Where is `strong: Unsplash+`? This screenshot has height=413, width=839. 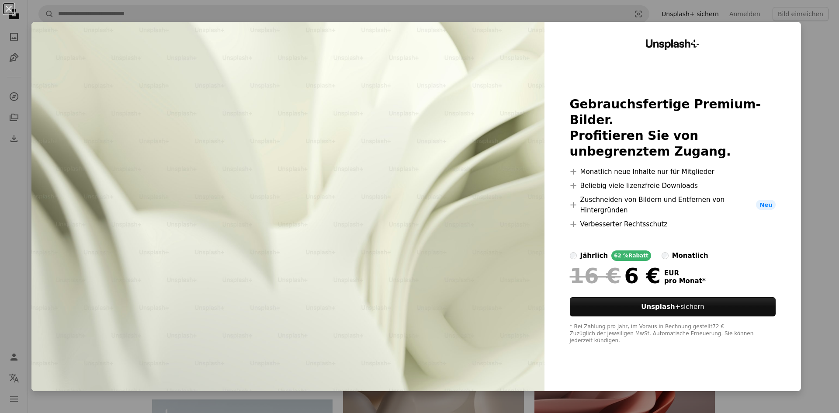 strong: Unsplash+ is located at coordinates (661, 307).